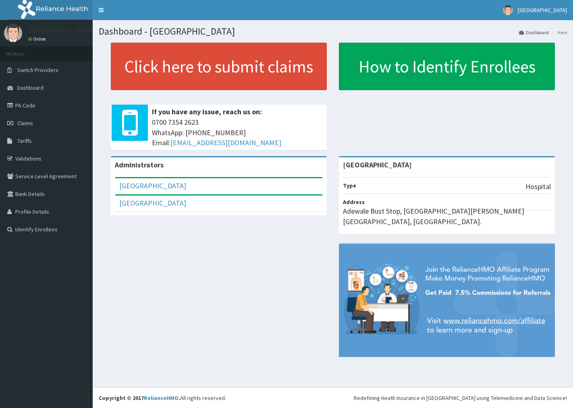 Image resolution: width=573 pixels, height=408 pixels. What do you see at coordinates (534, 32) in the screenshot?
I see `a: Dashboard` at bounding box center [534, 32].